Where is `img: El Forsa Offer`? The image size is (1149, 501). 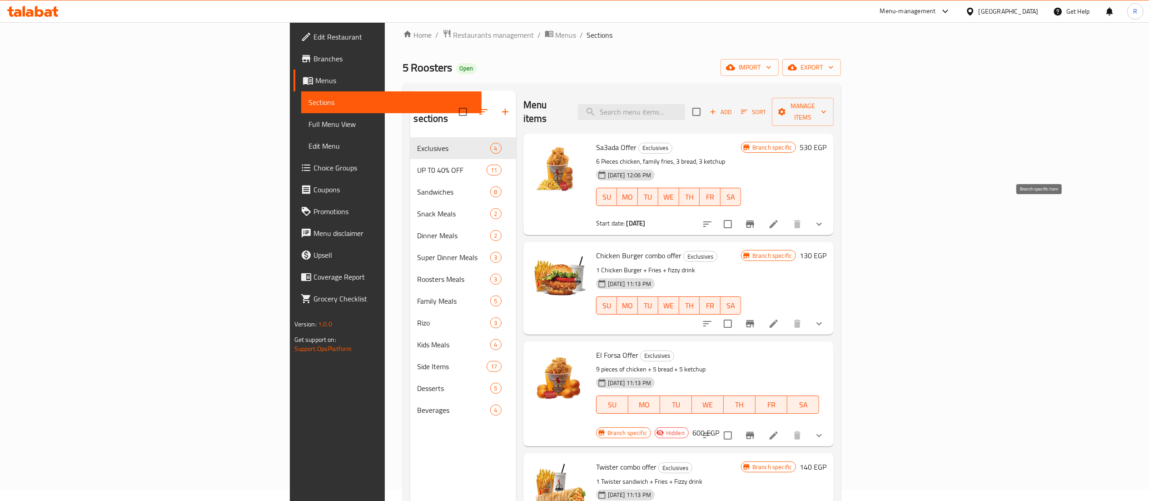
img: El Forsa Offer is located at coordinates (560, 378).